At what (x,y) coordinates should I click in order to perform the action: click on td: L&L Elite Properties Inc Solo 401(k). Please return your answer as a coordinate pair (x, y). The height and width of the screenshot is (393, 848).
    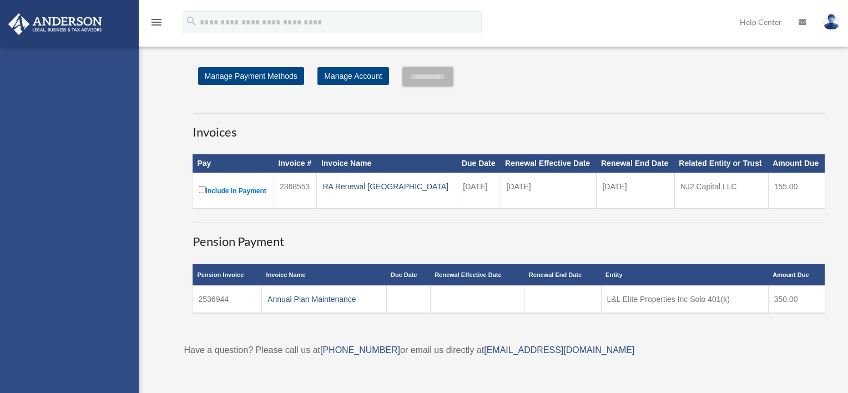
    Looking at the image, I should click on (685, 300).